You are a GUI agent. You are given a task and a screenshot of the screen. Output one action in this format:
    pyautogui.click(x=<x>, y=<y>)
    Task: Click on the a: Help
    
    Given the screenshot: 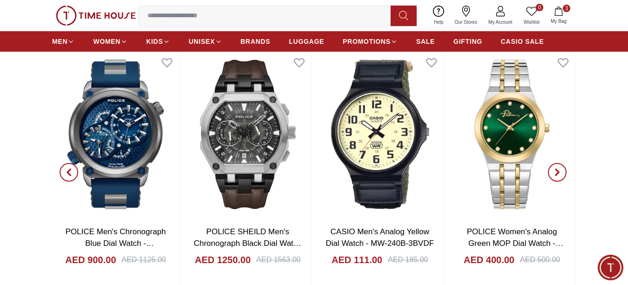 What is the action you would take?
    pyautogui.click(x=439, y=15)
    